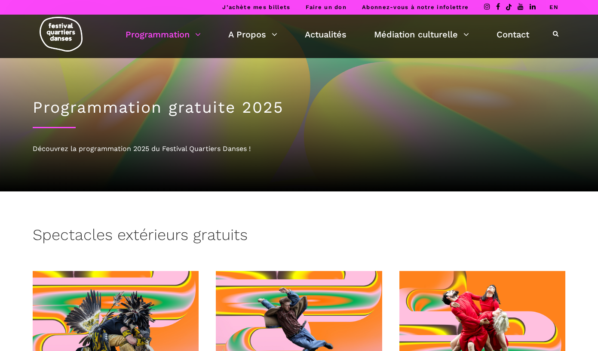  I want to click on a: Programmation, so click(163, 34).